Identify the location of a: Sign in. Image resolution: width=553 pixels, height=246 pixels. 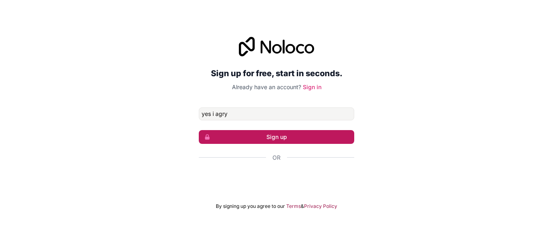
(312, 87).